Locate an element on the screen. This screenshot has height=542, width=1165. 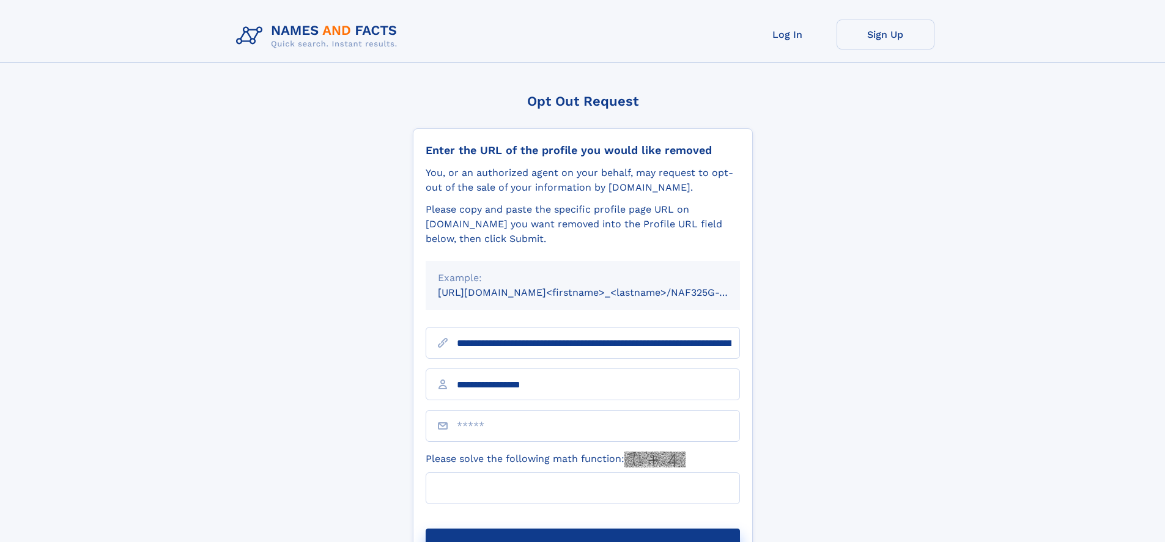
div: Enter the URL of the profile you would like removed is located at coordinates (583, 150).